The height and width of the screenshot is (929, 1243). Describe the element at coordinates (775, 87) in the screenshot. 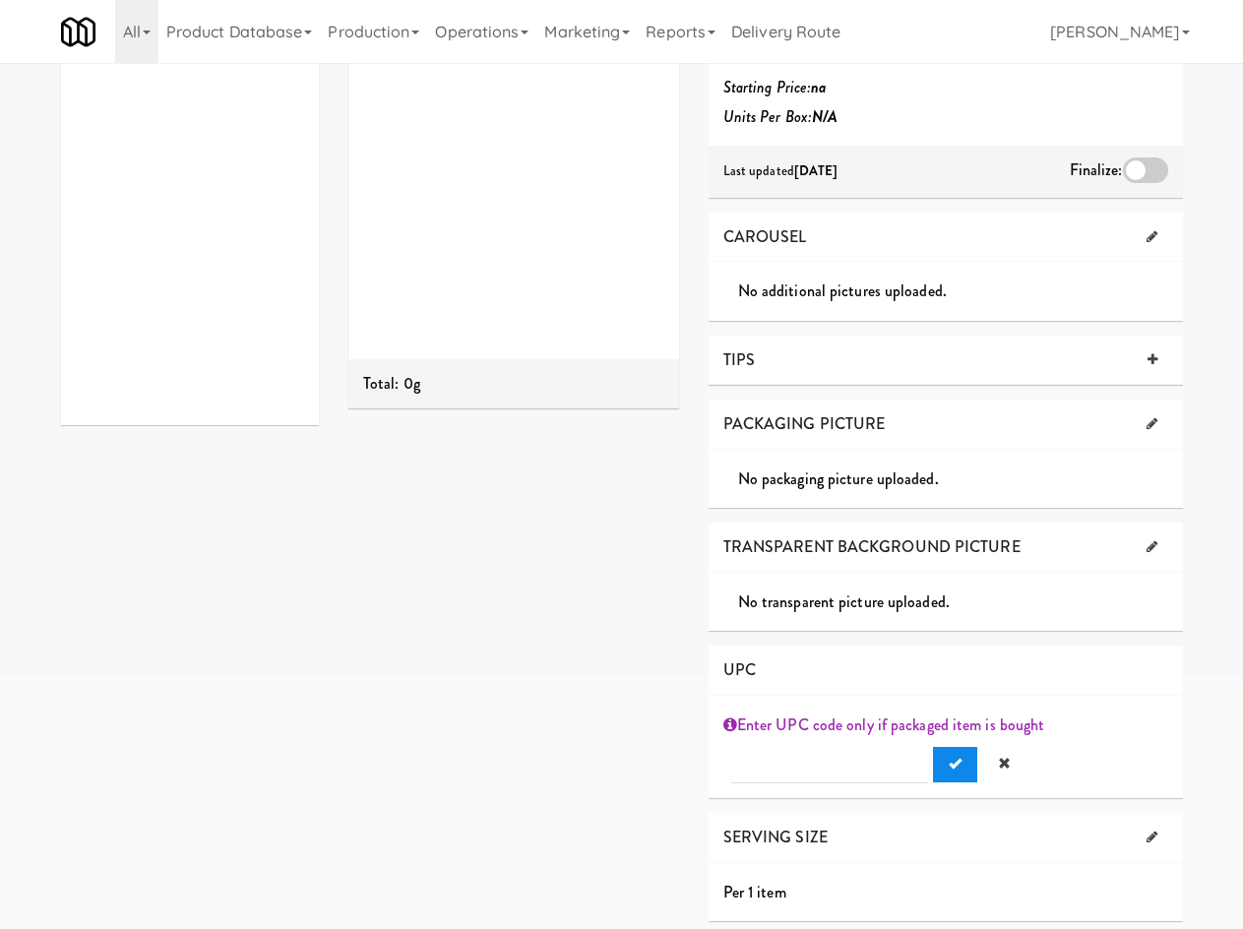

I see `i: Starting Price:` at that location.